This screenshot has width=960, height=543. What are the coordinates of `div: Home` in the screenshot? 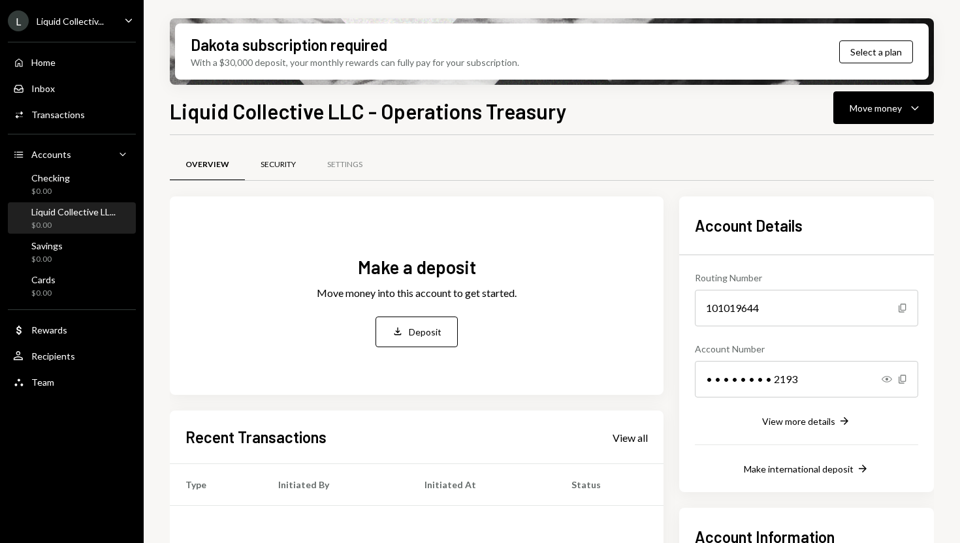 It's located at (43, 62).